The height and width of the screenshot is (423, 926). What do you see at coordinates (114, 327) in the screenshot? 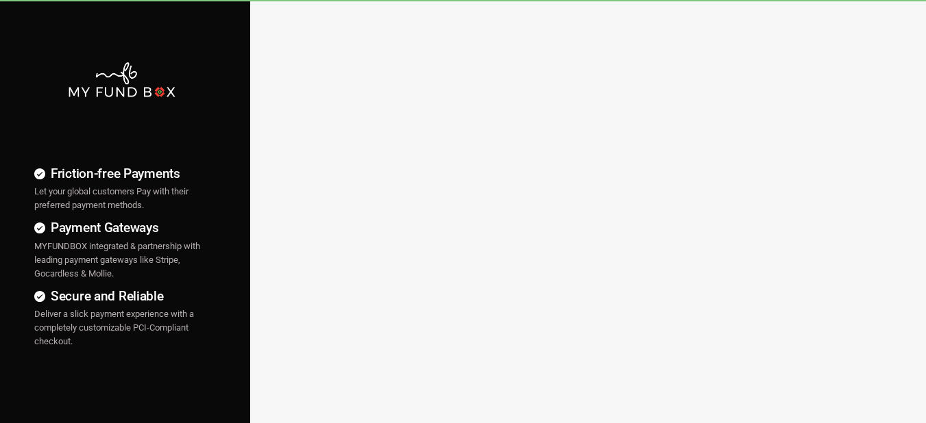
I see `span: Deliver a slick payment experience with a completely customizable PCI-Compliant checkout.` at bounding box center [114, 327].